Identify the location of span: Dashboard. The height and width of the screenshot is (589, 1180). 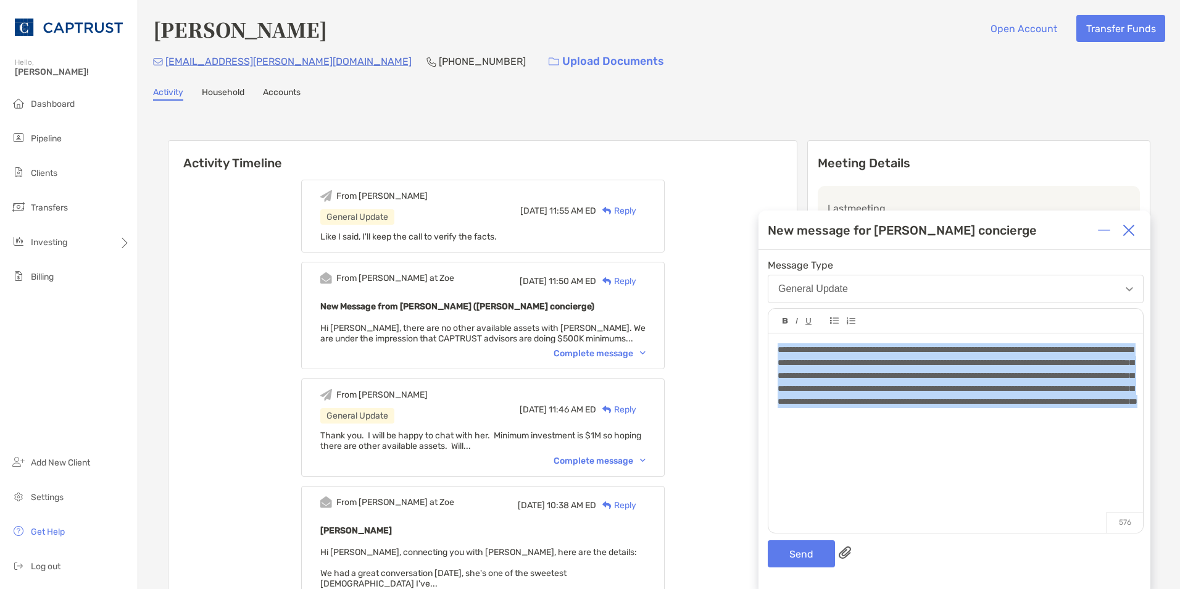
(52, 104).